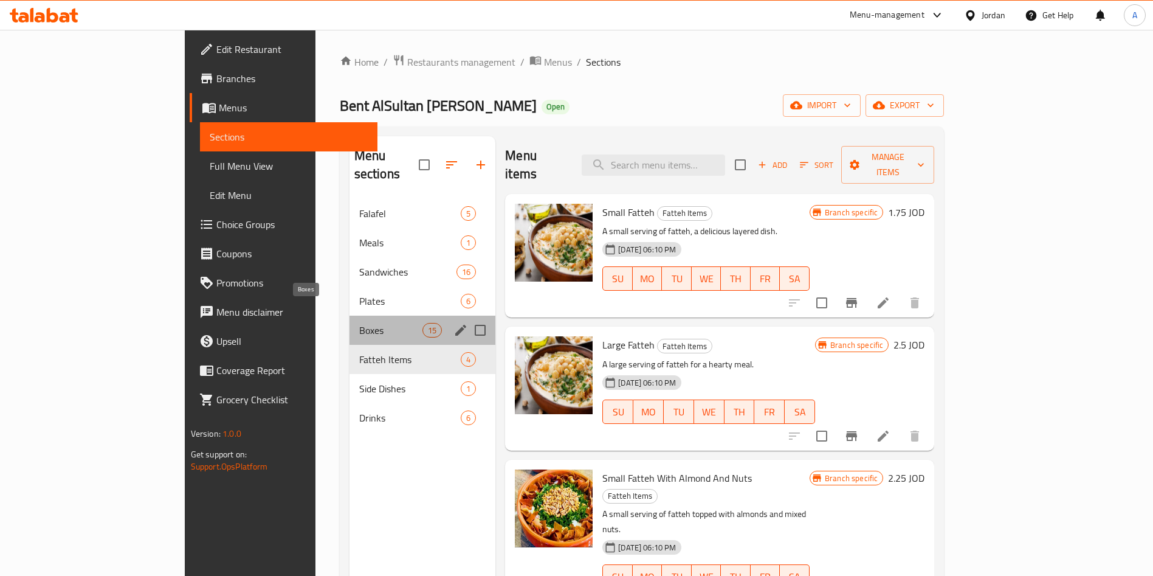 This screenshot has height=576, width=1153. What do you see at coordinates (556, 106) in the screenshot?
I see `span: Open` at bounding box center [556, 106].